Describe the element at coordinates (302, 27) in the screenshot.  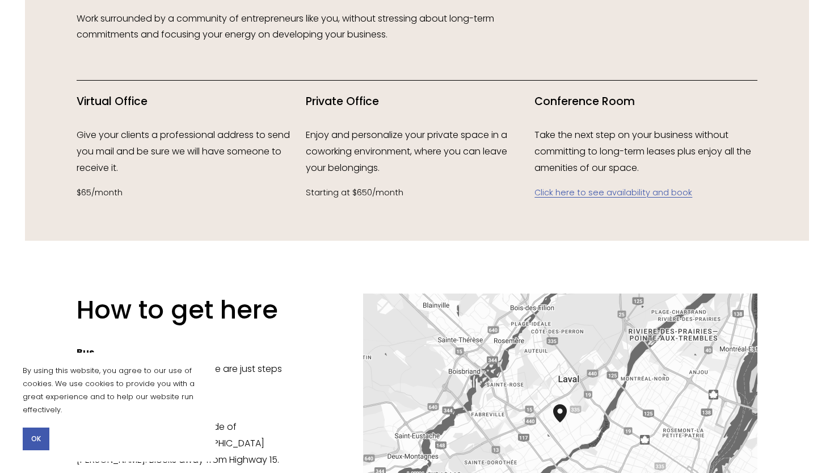
I see `p: Work surrounded by a community of entrepreneurs like you, without stressing about long-term commi...` at that location.